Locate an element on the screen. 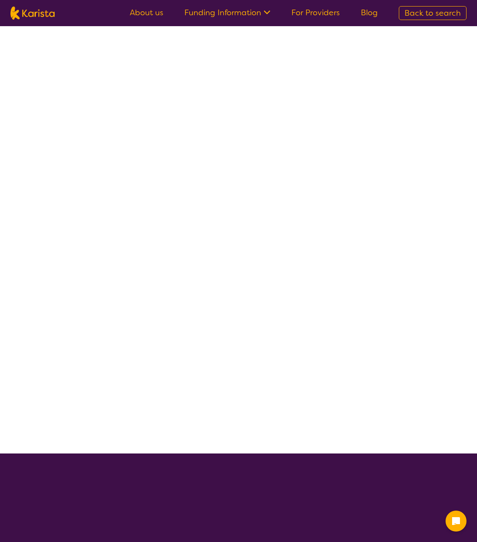 This screenshot has width=477, height=542. span: Back to search is located at coordinates (432, 13).